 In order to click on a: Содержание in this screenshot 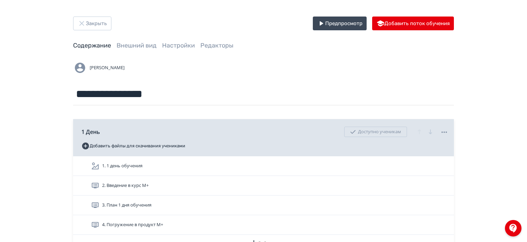, I will do `click(92, 45)`.